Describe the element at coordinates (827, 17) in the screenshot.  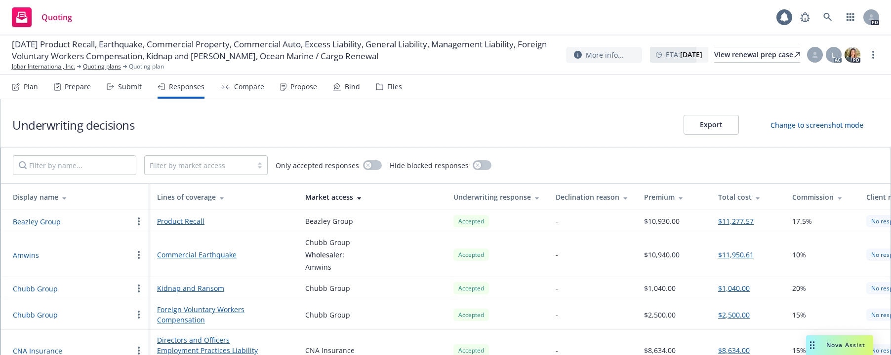
I see `a: Search` at that location.